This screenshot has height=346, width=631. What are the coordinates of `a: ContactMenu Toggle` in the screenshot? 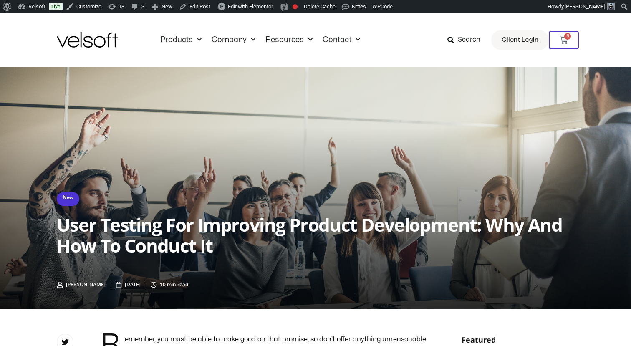 It's located at (341, 40).